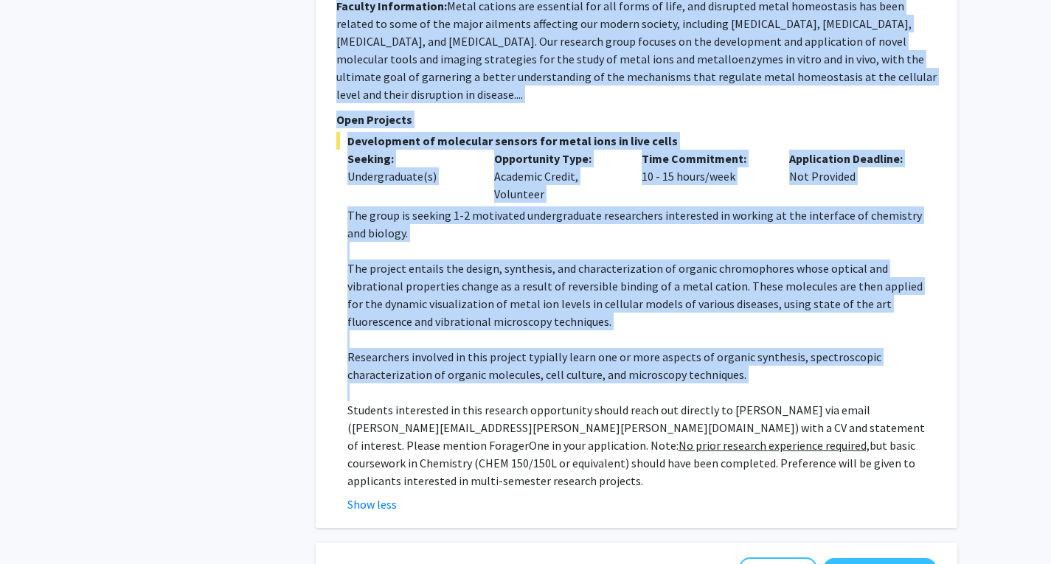  I want to click on u: No prior research experience required,, so click(774, 446).